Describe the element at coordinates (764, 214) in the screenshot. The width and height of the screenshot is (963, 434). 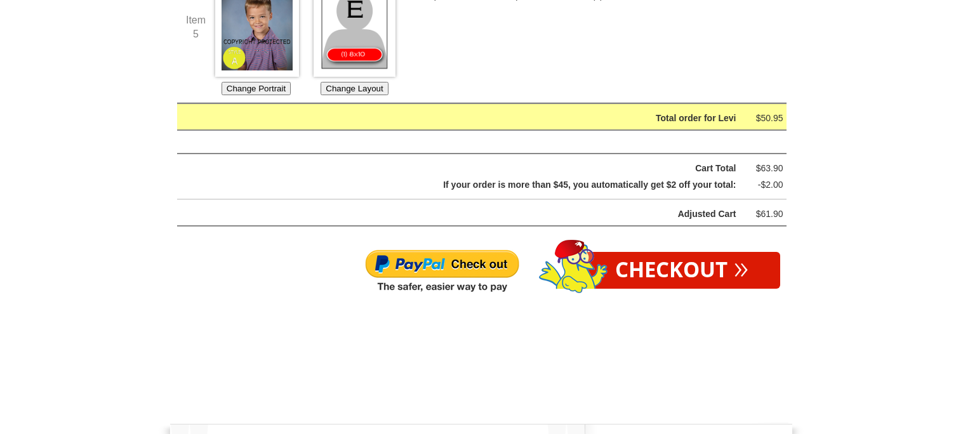
I see `div: $61.90` at that location.